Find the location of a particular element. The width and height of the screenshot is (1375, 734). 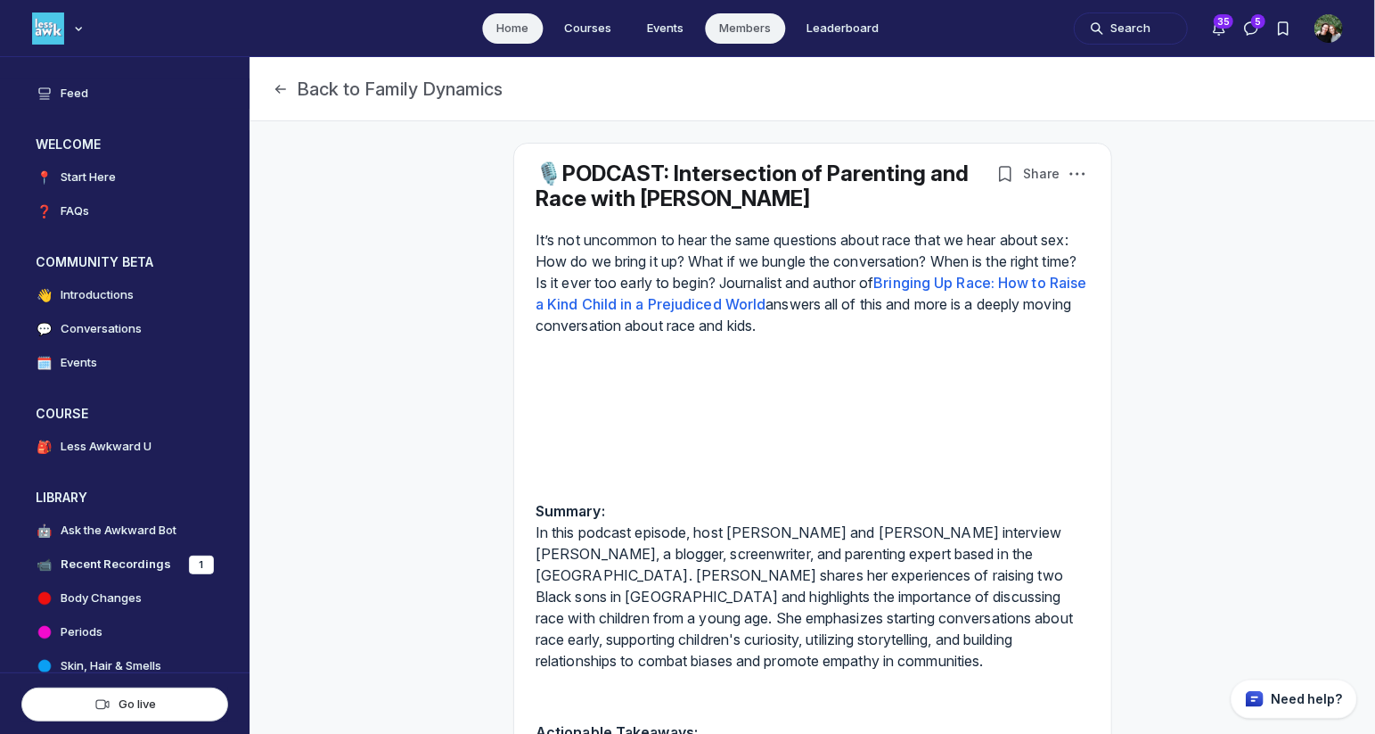

a: 📹Recent Recordings1 is located at coordinates (125, 564).